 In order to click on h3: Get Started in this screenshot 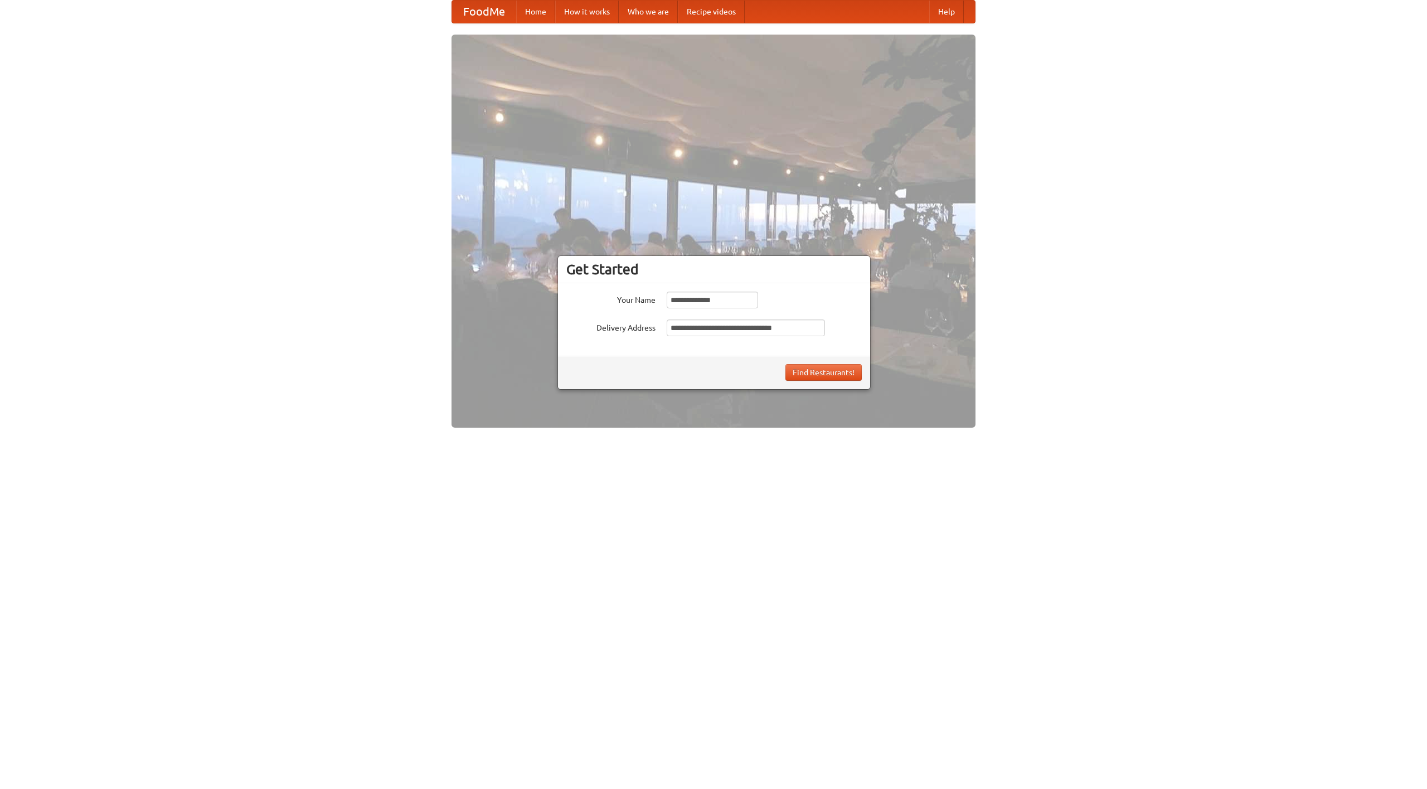, I will do `click(714, 269)`.